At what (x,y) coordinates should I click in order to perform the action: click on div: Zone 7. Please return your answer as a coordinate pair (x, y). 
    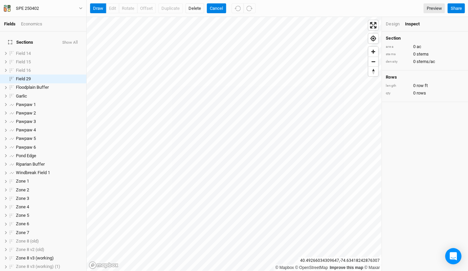
    Looking at the image, I should click on (49, 232).